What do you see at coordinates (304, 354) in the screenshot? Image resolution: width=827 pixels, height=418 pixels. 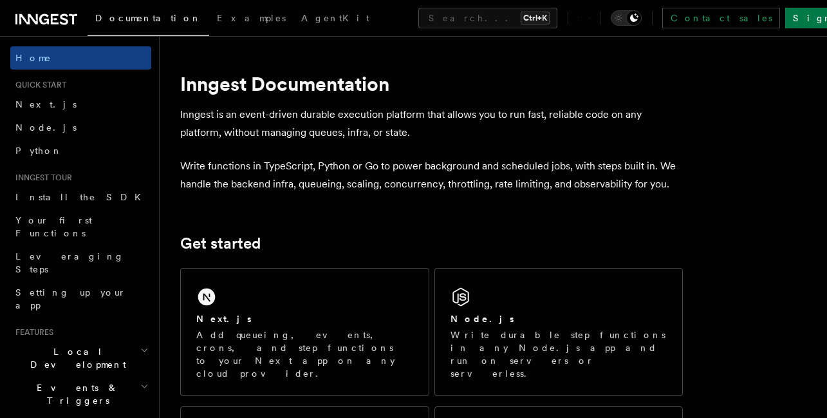 I see `p: Add queueing, events, crons, and step functions to your Next app on any cloud provider.` at bounding box center [304, 354].